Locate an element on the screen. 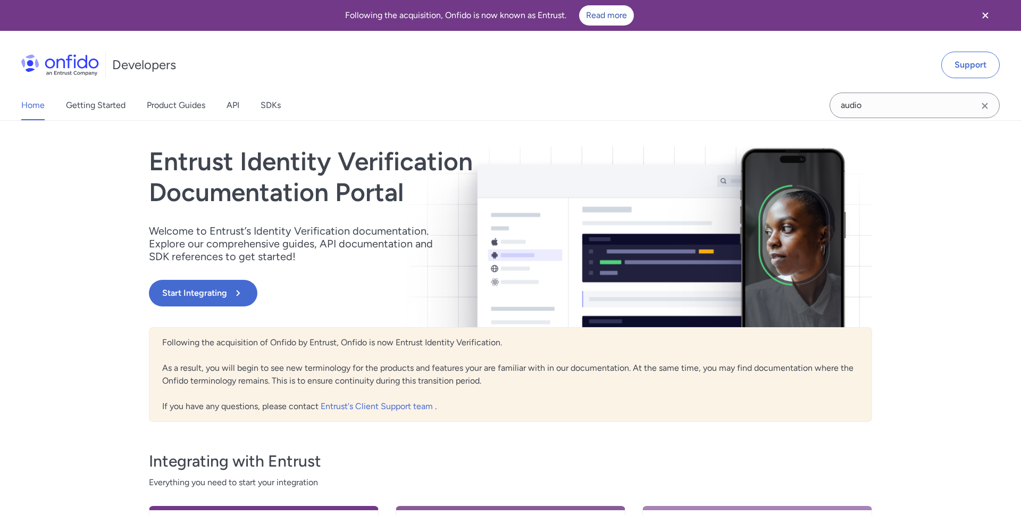  button: Close banner is located at coordinates (985, 15).